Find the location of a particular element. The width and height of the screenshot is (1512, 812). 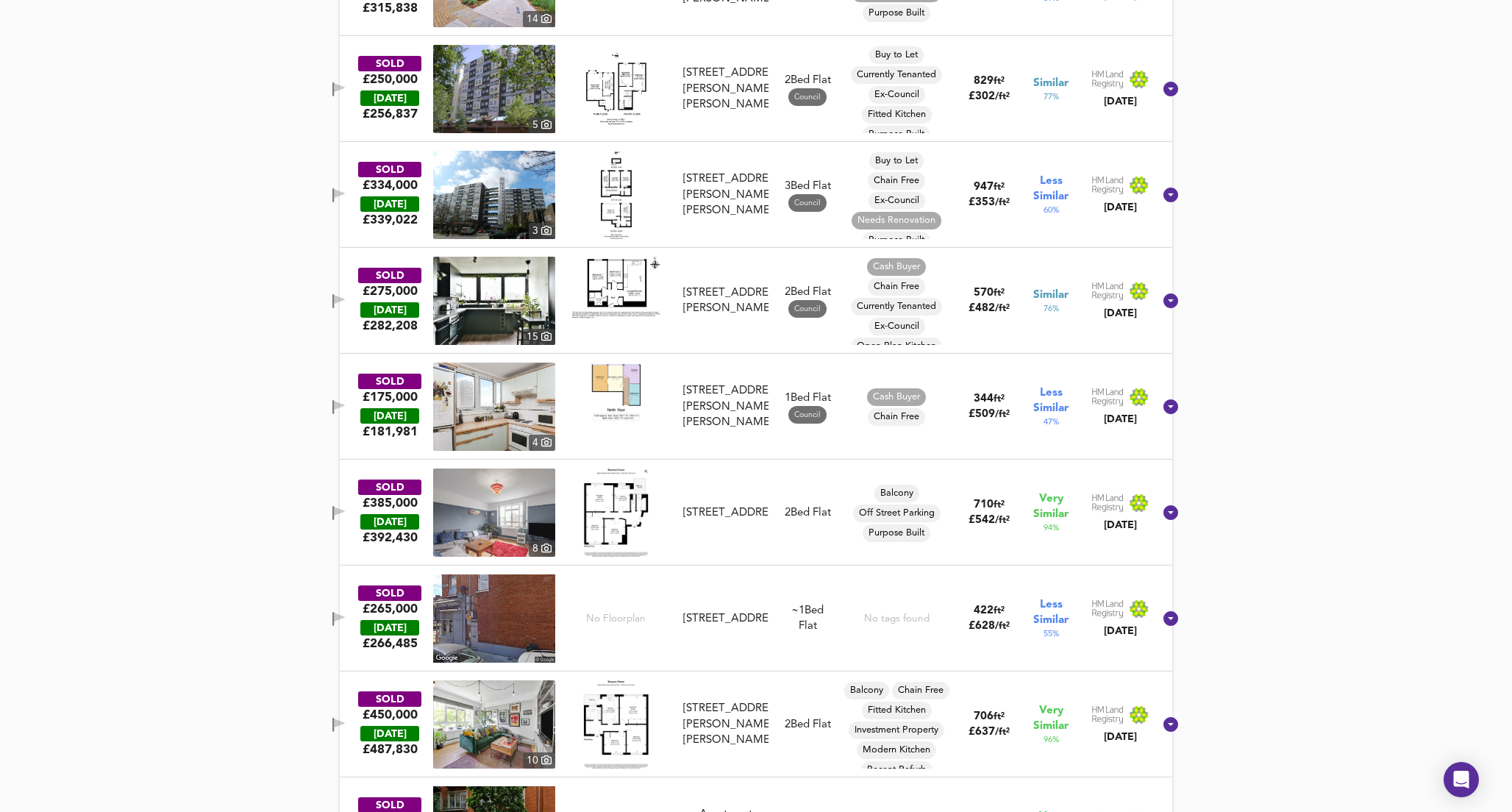

span: 829 is located at coordinates (983, 81).